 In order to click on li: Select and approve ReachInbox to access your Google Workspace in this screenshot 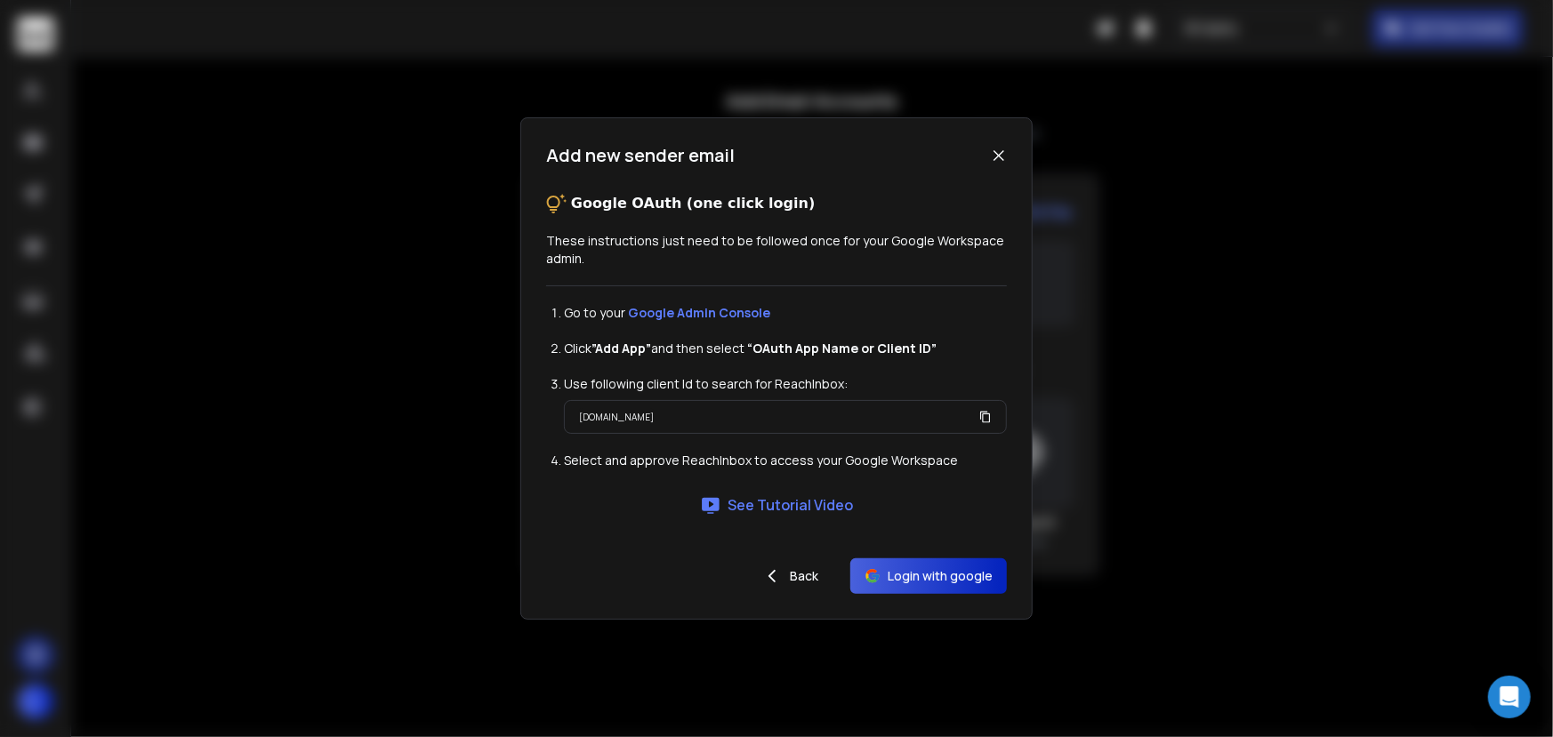, I will do `click(785, 461)`.